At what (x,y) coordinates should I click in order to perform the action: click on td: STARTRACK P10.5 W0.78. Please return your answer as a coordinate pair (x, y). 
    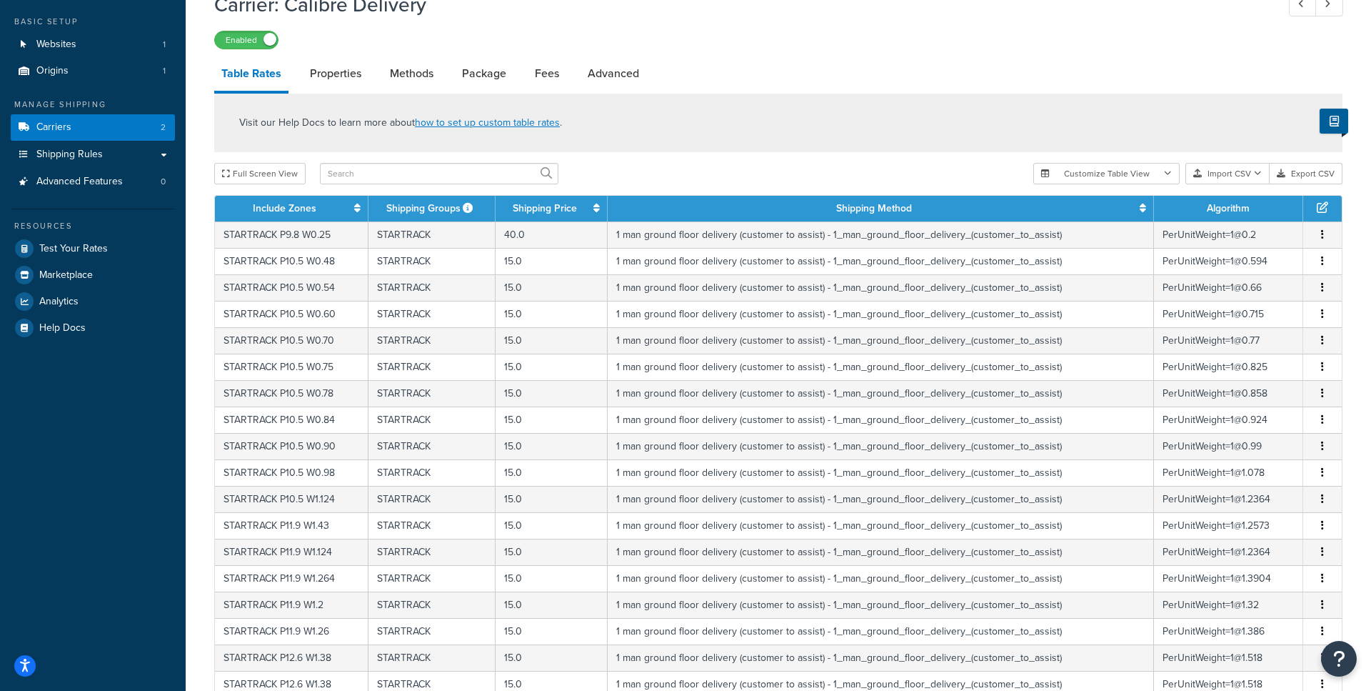
    Looking at the image, I should click on (291, 393).